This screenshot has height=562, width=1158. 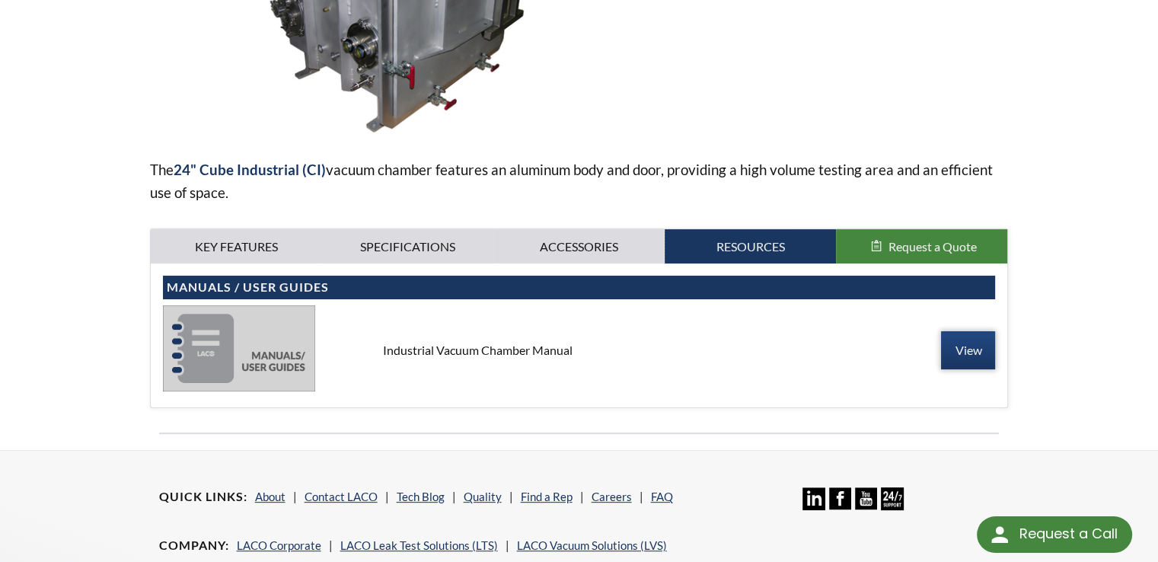 What do you see at coordinates (611, 496) in the screenshot?
I see `a: Careers` at bounding box center [611, 496].